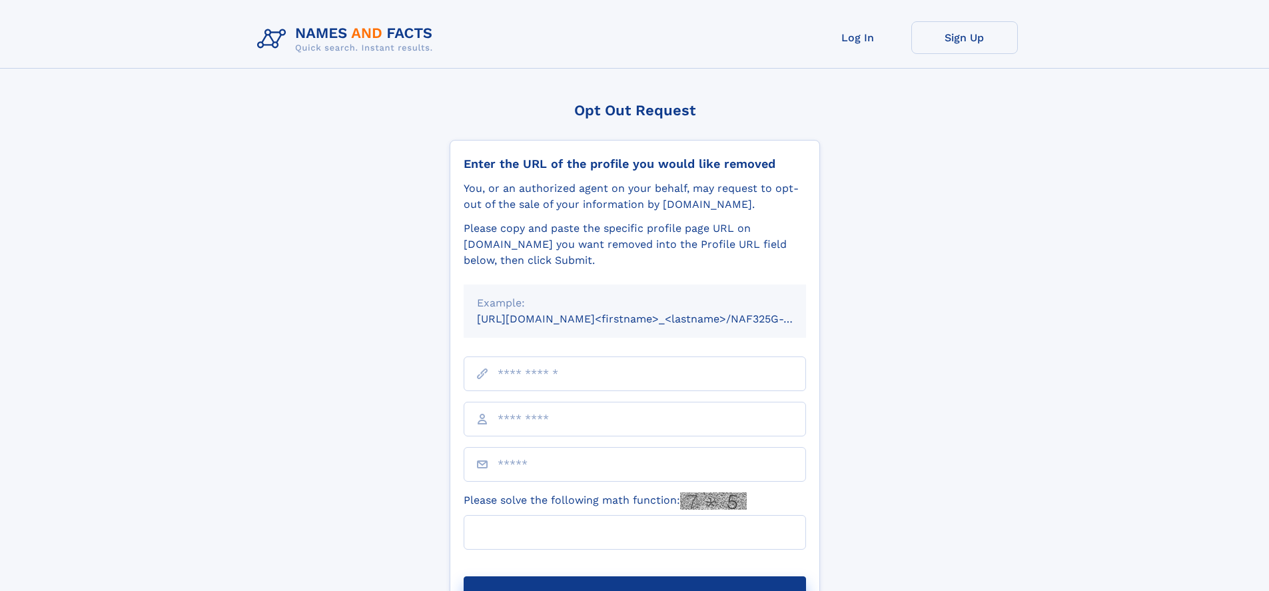 This screenshot has width=1269, height=591. I want to click on div: Example:, so click(635, 303).